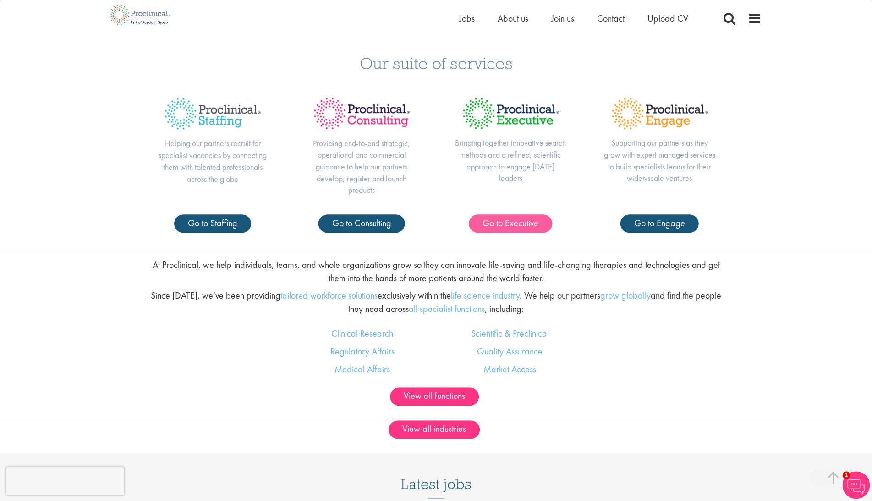 The width and height of the screenshot is (872, 501). What do you see at coordinates (611, 18) in the screenshot?
I see `span: Contact` at bounding box center [611, 18].